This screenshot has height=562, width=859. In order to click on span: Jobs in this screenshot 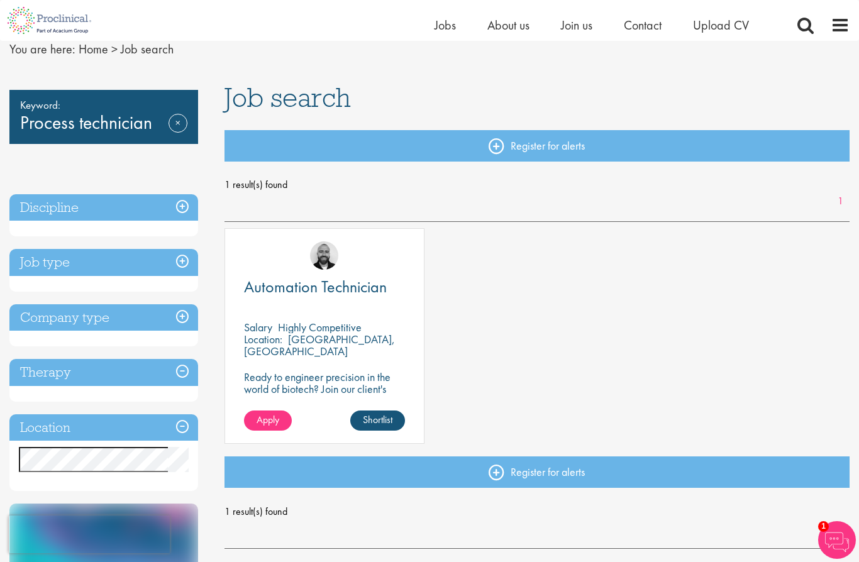, I will do `click(445, 25)`.